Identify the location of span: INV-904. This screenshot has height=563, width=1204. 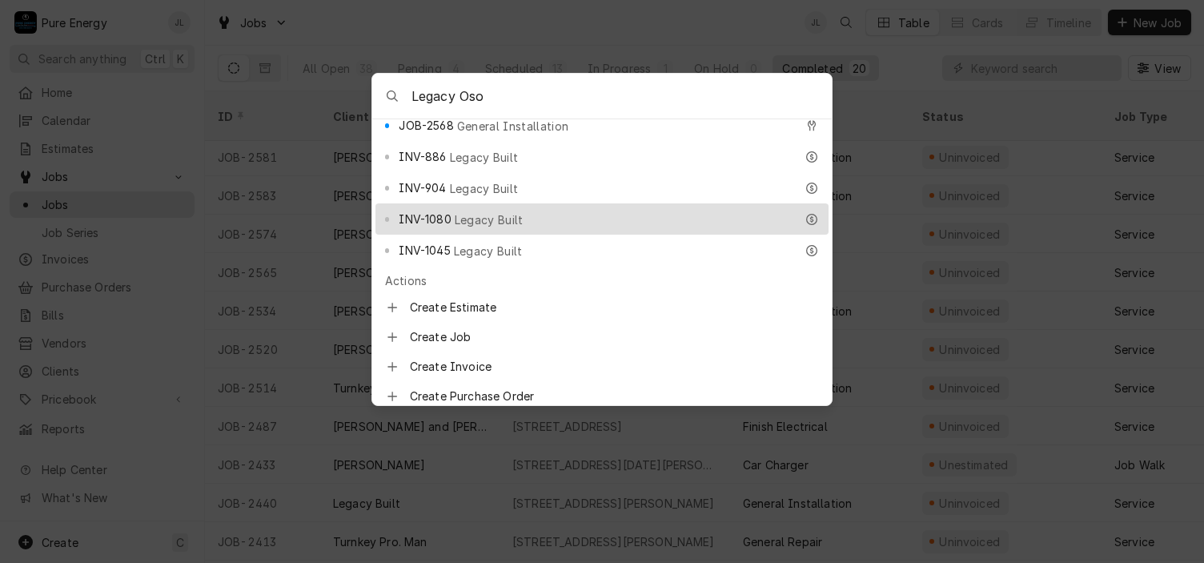
(422, 187).